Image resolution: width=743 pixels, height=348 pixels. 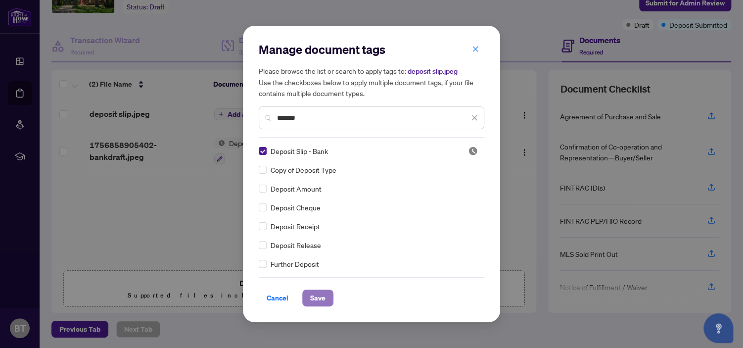 What do you see at coordinates (299, 151) in the screenshot?
I see `span: Deposit Slip - Bank` at bounding box center [299, 151].